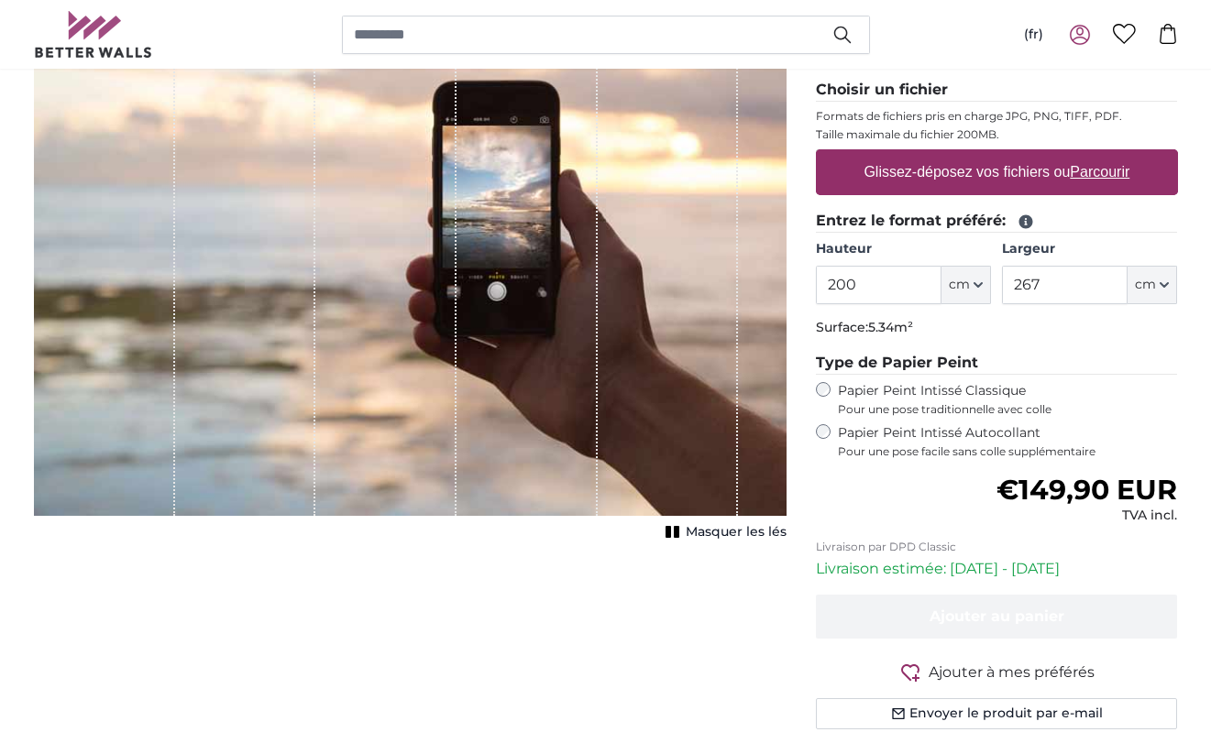 The width and height of the screenshot is (1211, 754). Describe the element at coordinates (1086, 490) in the screenshot. I see `span: €149,90 EUR` at that location.